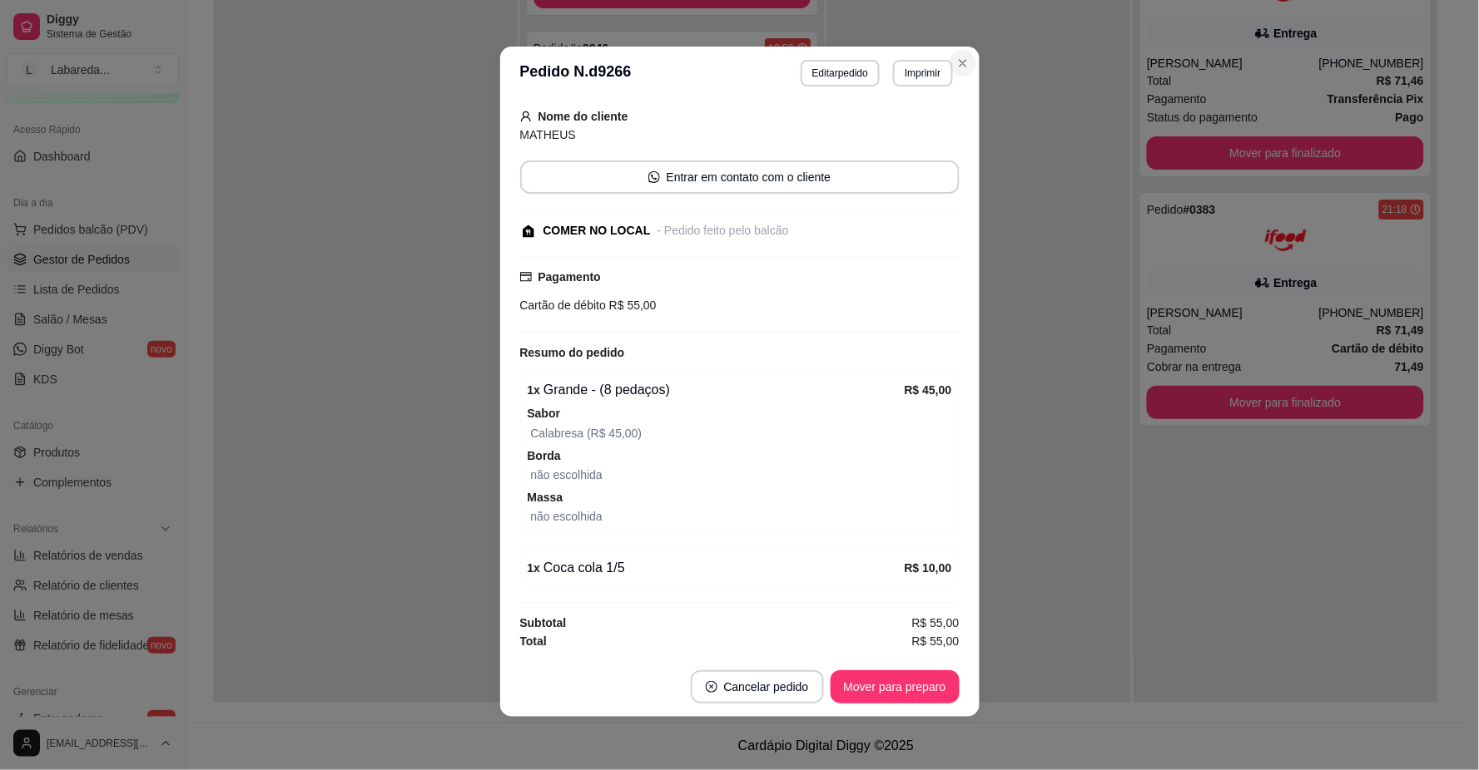 The height and width of the screenshot is (770, 1479). What do you see at coordinates (544, 456) in the screenshot?
I see `strong: Borda` at bounding box center [544, 456].